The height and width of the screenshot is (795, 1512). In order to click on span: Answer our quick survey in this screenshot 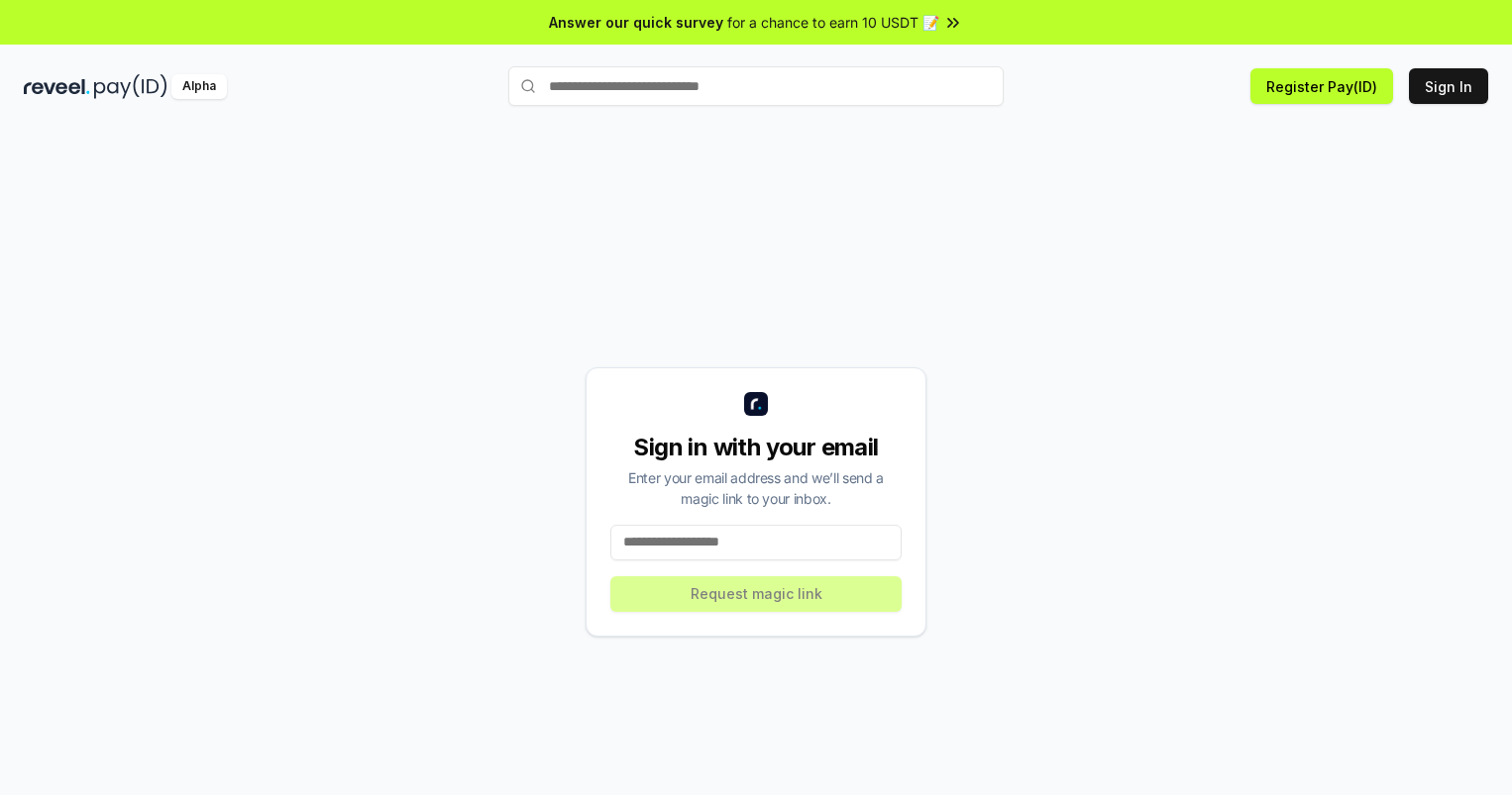, I will do `click(637, 22)`.